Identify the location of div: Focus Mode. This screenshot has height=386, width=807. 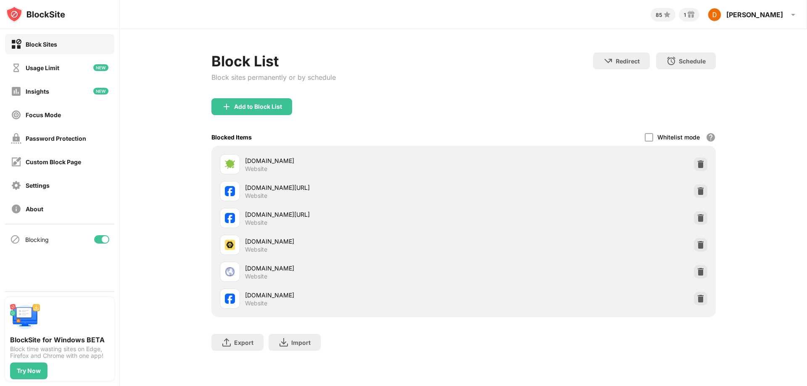
(43, 115).